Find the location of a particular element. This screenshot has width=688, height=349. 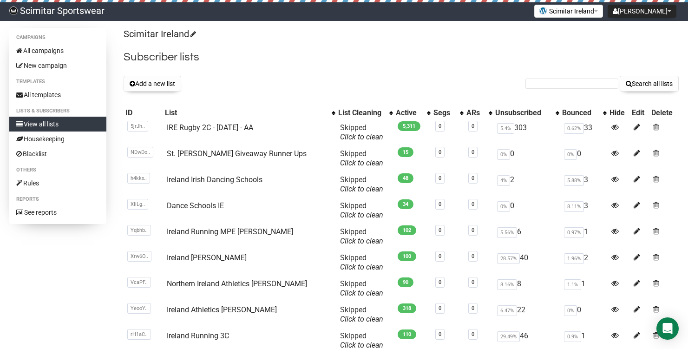

th: Bounced: No sort applied, activate to apply an ascending sort is located at coordinates (584, 113).